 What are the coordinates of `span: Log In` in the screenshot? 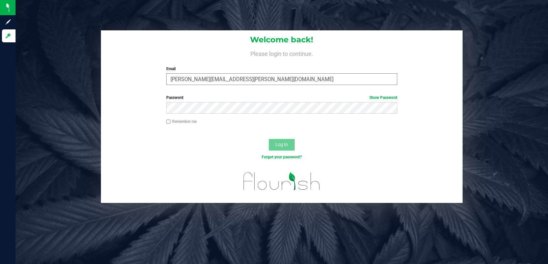 It's located at (282, 145).